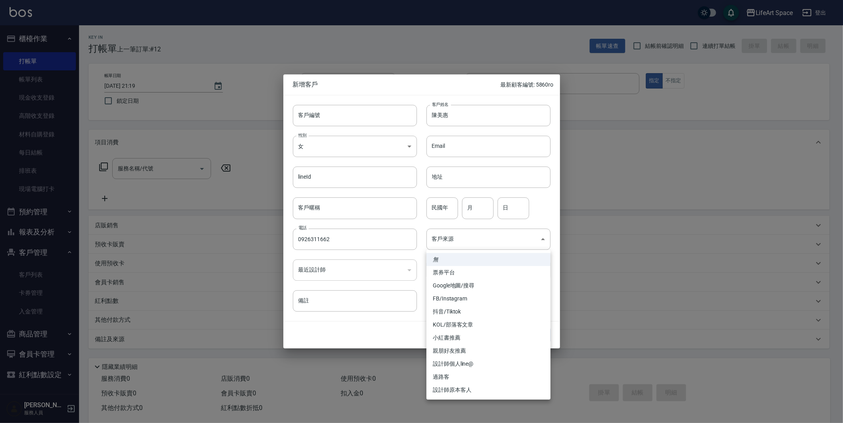 The image size is (843, 423). I want to click on em: 無, so click(435, 259).